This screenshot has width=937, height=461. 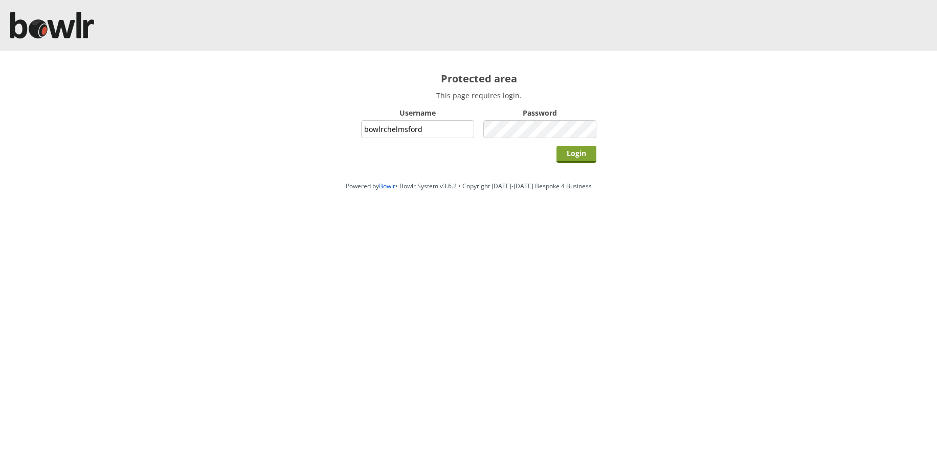 What do you see at coordinates (387, 186) in the screenshot?
I see `a: Bowlr` at bounding box center [387, 186].